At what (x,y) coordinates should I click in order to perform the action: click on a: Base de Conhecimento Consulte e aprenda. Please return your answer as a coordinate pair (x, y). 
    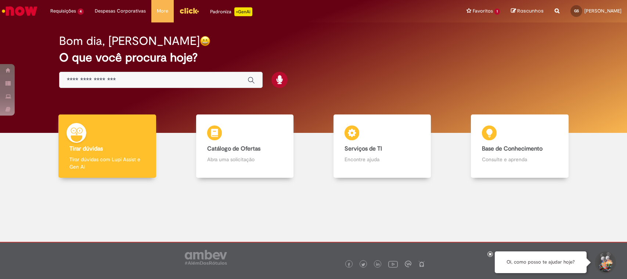
    Looking at the image, I should click on (520, 146).